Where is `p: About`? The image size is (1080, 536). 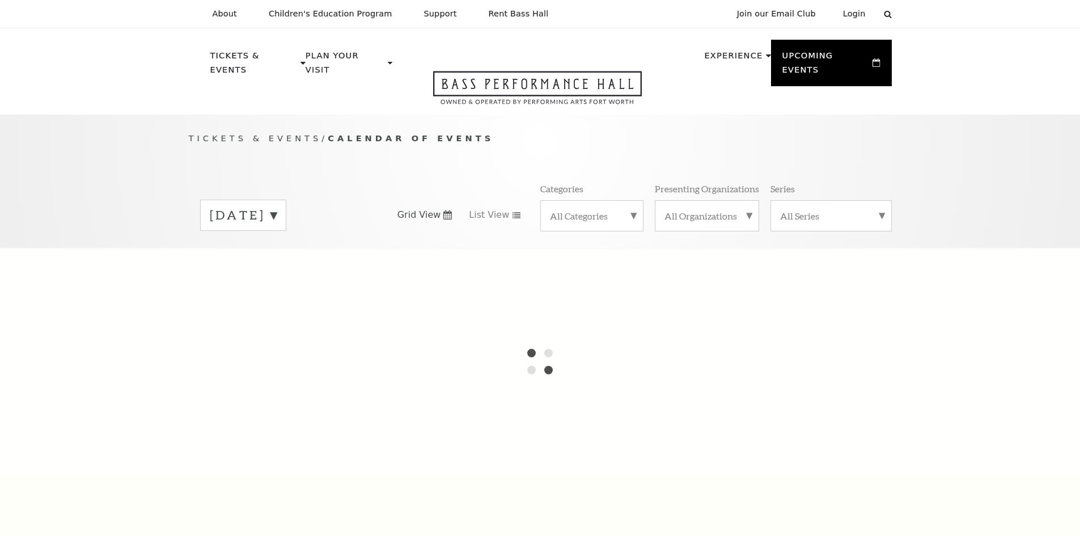
p: About is located at coordinates (224, 14).